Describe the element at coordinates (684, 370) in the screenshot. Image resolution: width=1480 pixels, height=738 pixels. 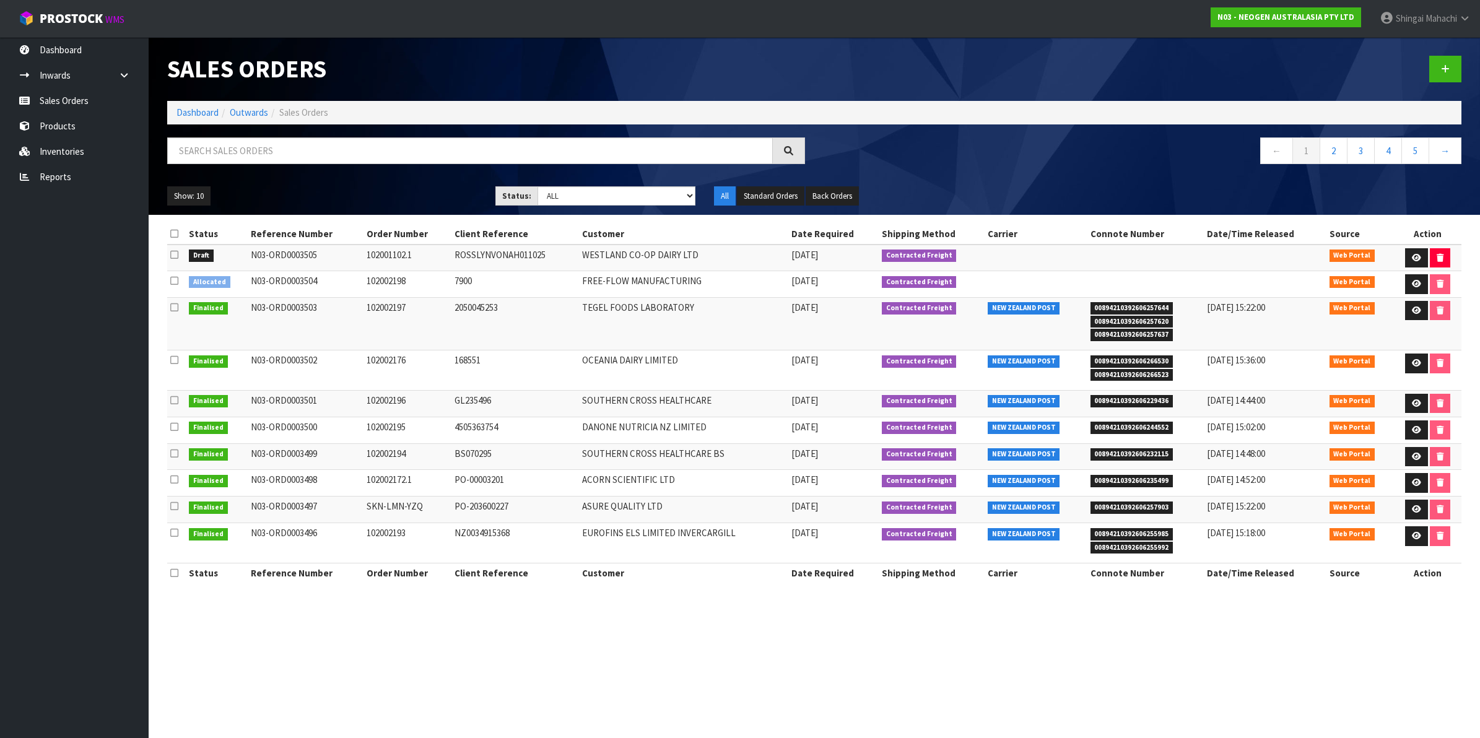
I see `td: OCEANIA DAIRY LIMITED` at that location.